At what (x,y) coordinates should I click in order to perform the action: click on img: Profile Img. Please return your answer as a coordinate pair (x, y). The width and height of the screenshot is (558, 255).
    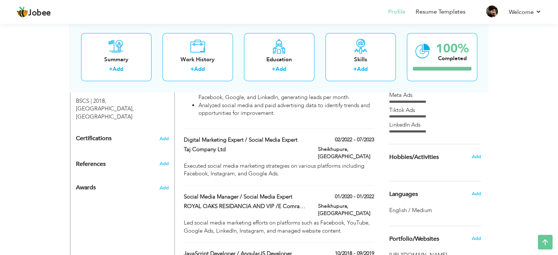
    Looking at the image, I should click on (492, 11).